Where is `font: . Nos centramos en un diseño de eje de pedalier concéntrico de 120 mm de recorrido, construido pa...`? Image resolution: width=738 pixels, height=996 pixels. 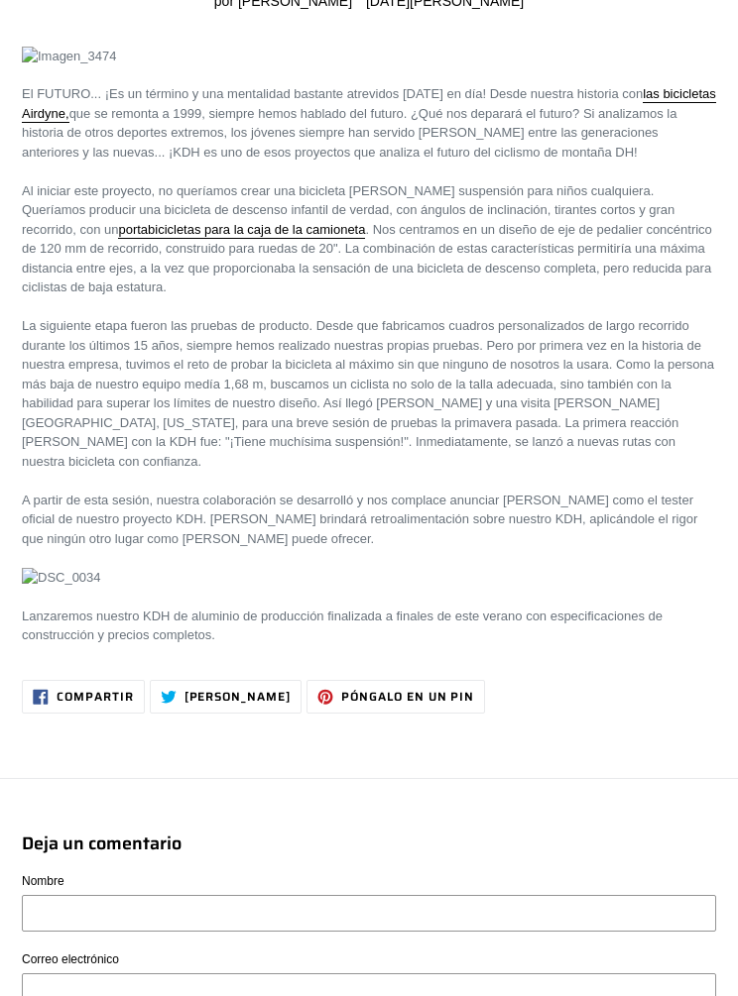
font: . Nos centramos en un diseño de eje de pedalier concéntrico de 120 mm de recorrido, construido pa... is located at coordinates (367, 259).